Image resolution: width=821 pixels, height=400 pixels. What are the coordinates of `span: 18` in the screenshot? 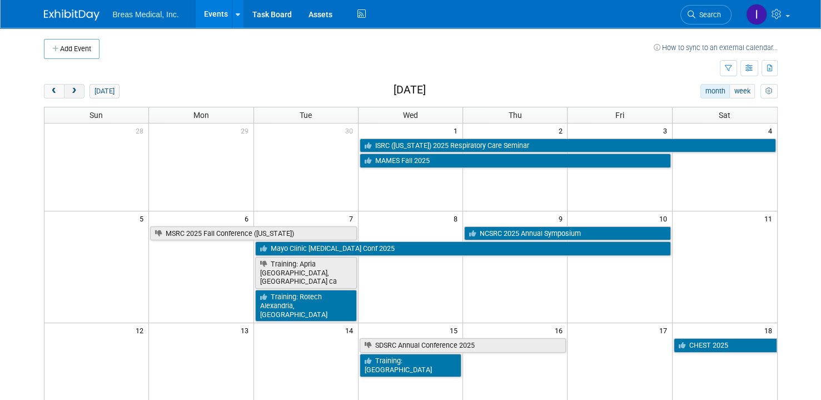 It's located at (770, 330).